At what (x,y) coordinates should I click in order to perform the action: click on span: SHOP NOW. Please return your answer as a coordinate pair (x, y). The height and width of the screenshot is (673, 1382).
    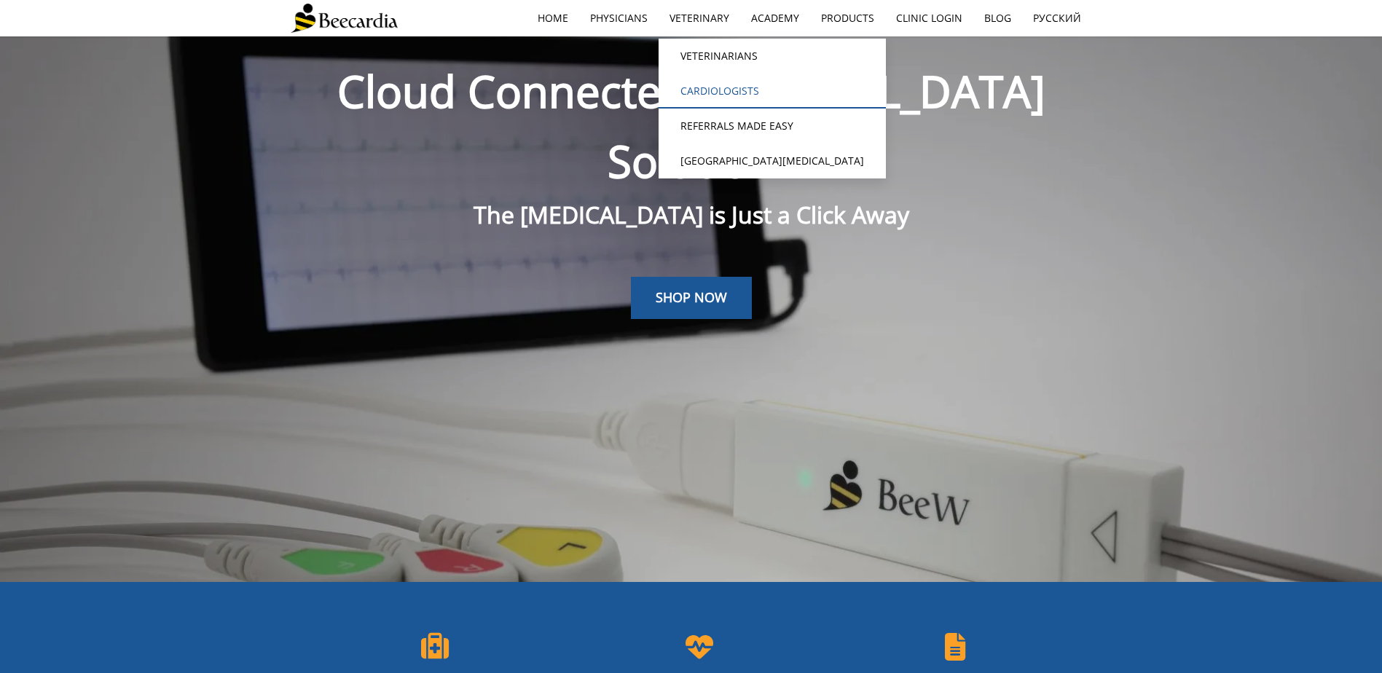
    Looking at the image, I should click on (691, 297).